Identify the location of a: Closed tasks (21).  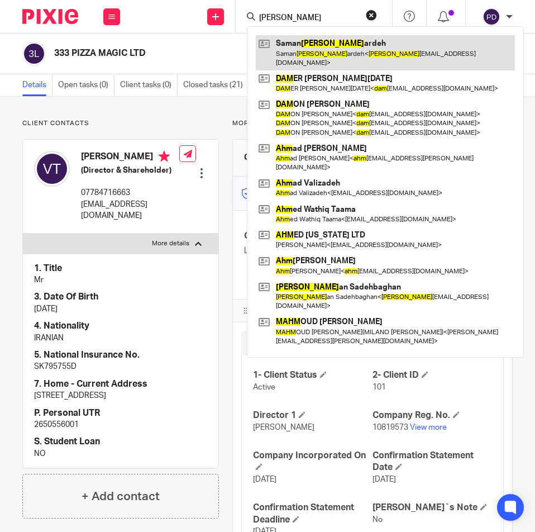
(216, 85).